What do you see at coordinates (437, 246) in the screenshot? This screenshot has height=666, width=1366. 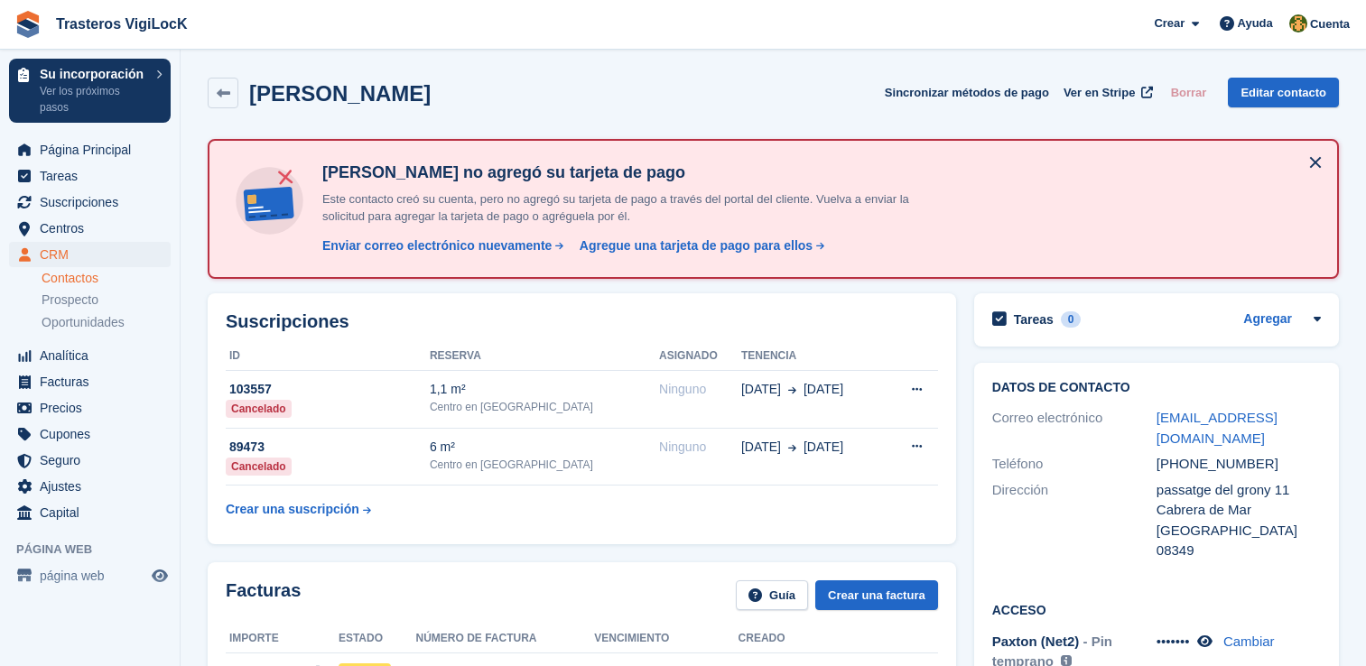 I see `div: Enviar correo electrónico nuevamente` at bounding box center [437, 246].